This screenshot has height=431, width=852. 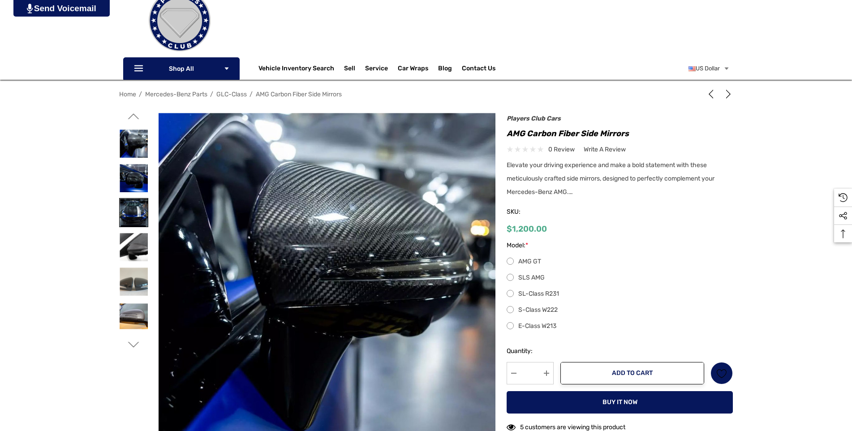 What do you see at coordinates (619, 262) in the screenshot?
I see `label: AMG GT` at bounding box center [619, 262].